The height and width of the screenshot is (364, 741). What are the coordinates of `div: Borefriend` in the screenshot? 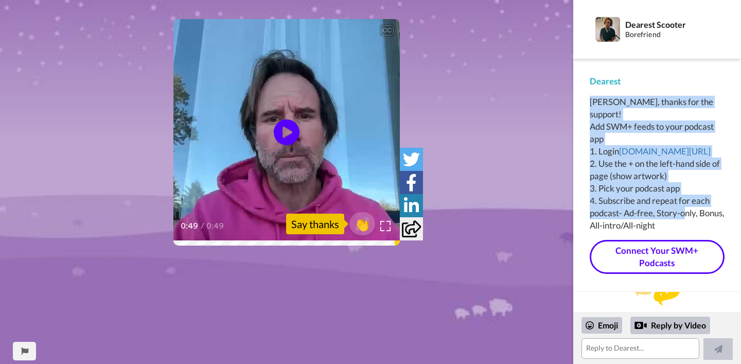 It's located at (669, 34).